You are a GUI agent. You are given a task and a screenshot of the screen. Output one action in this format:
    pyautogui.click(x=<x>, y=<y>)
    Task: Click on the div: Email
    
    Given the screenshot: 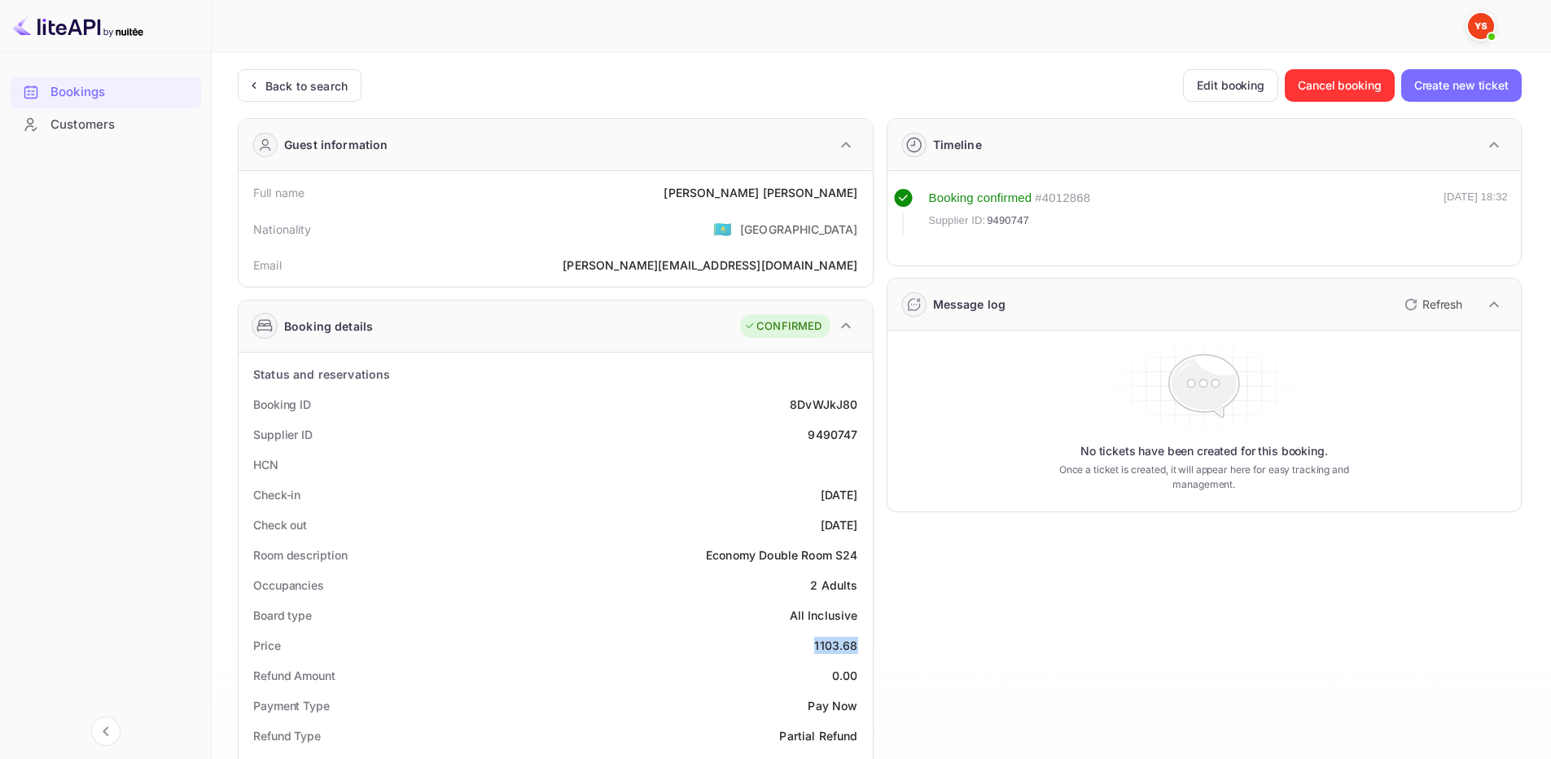 What is the action you would take?
    pyautogui.click(x=267, y=265)
    